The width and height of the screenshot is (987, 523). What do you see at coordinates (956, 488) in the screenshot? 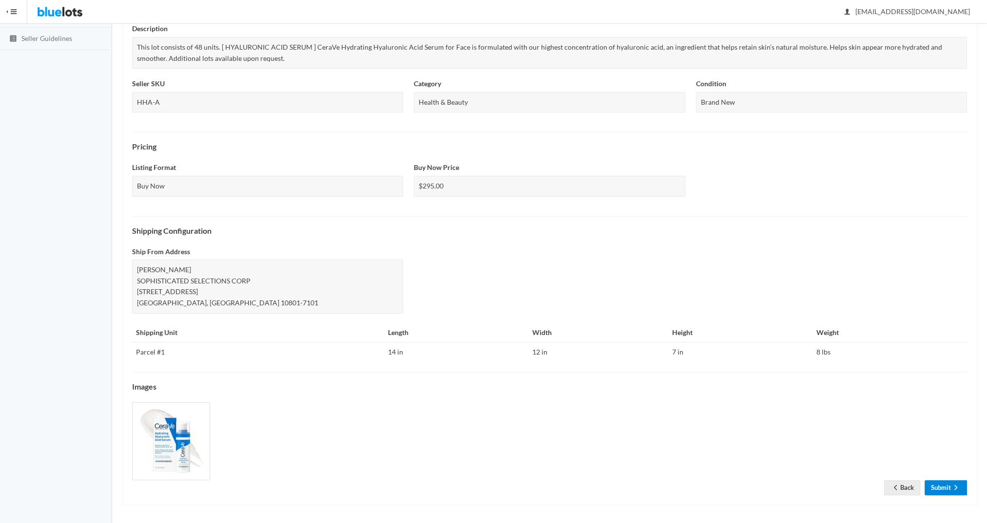
I see `ion-icon: arrow forward` at bounding box center [956, 488].